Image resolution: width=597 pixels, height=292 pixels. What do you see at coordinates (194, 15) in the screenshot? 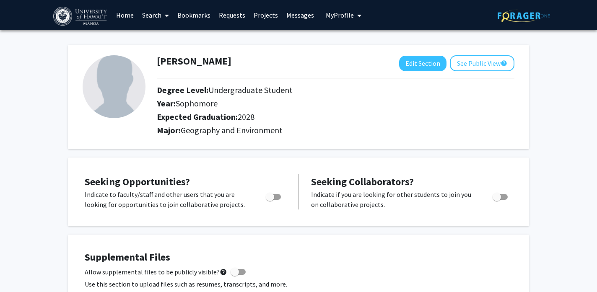
I see `a: Bookmarks` at bounding box center [194, 15].